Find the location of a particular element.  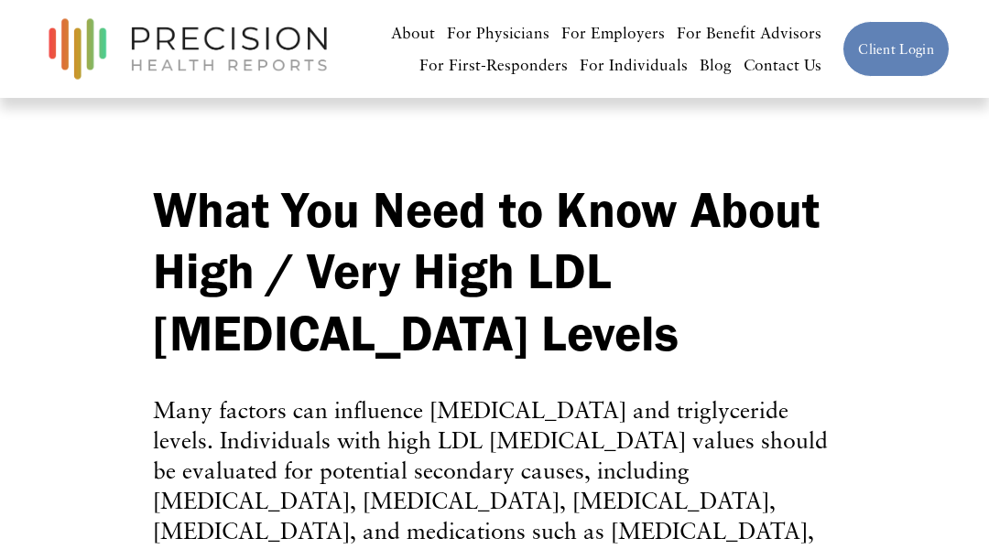

a: Client Login is located at coordinates (895, 49).